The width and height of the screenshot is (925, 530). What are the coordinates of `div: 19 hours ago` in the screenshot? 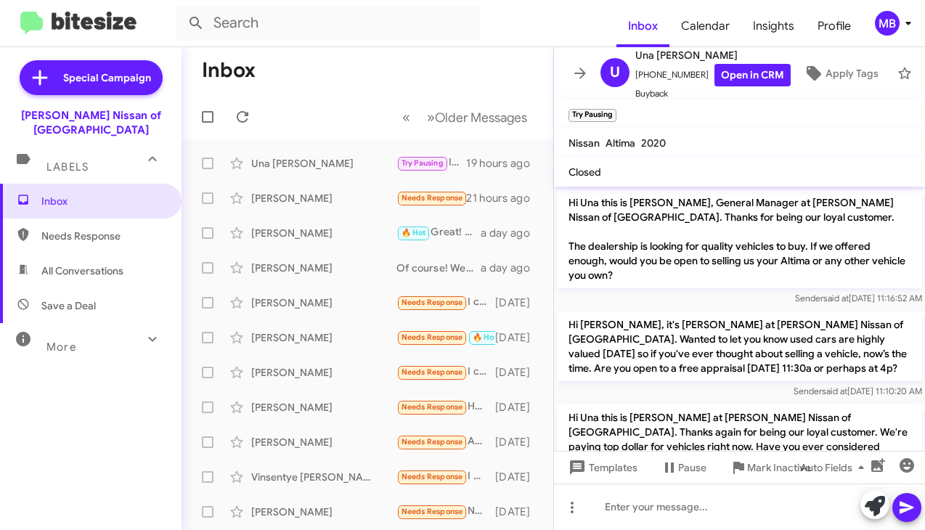 It's located at (504, 163).